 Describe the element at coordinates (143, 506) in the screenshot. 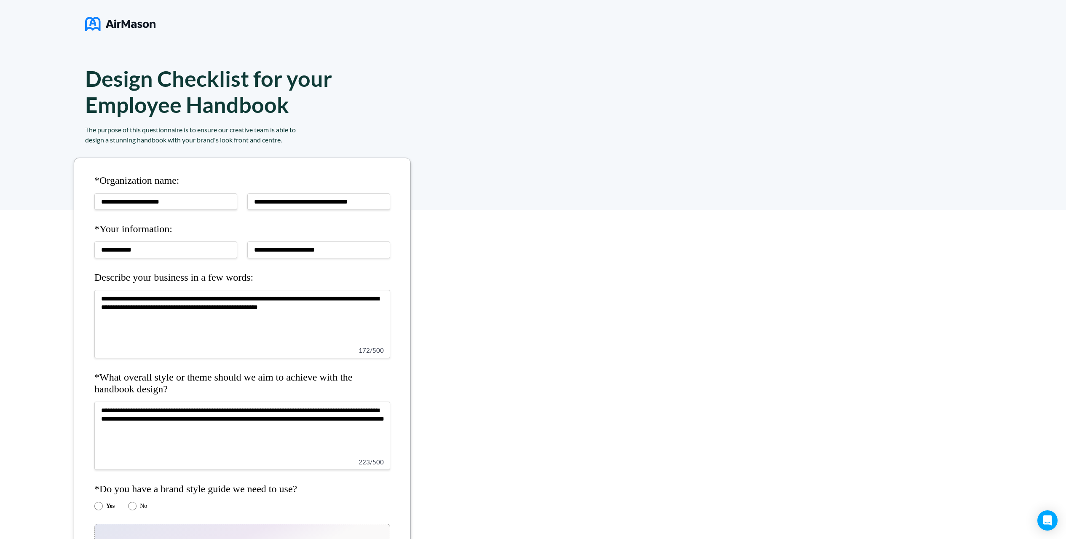

I see `label: No` at that location.